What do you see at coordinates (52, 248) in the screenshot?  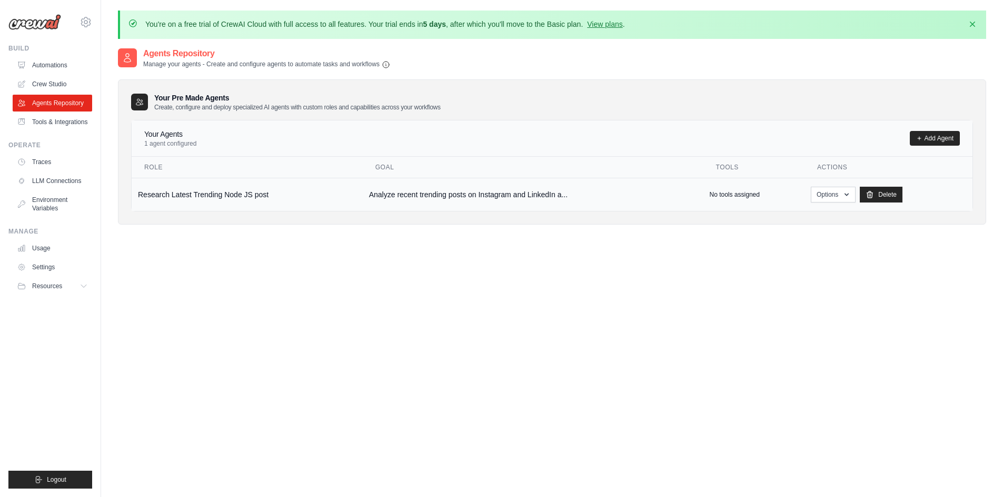 I see `a: Usage` at bounding box center [52, 248].